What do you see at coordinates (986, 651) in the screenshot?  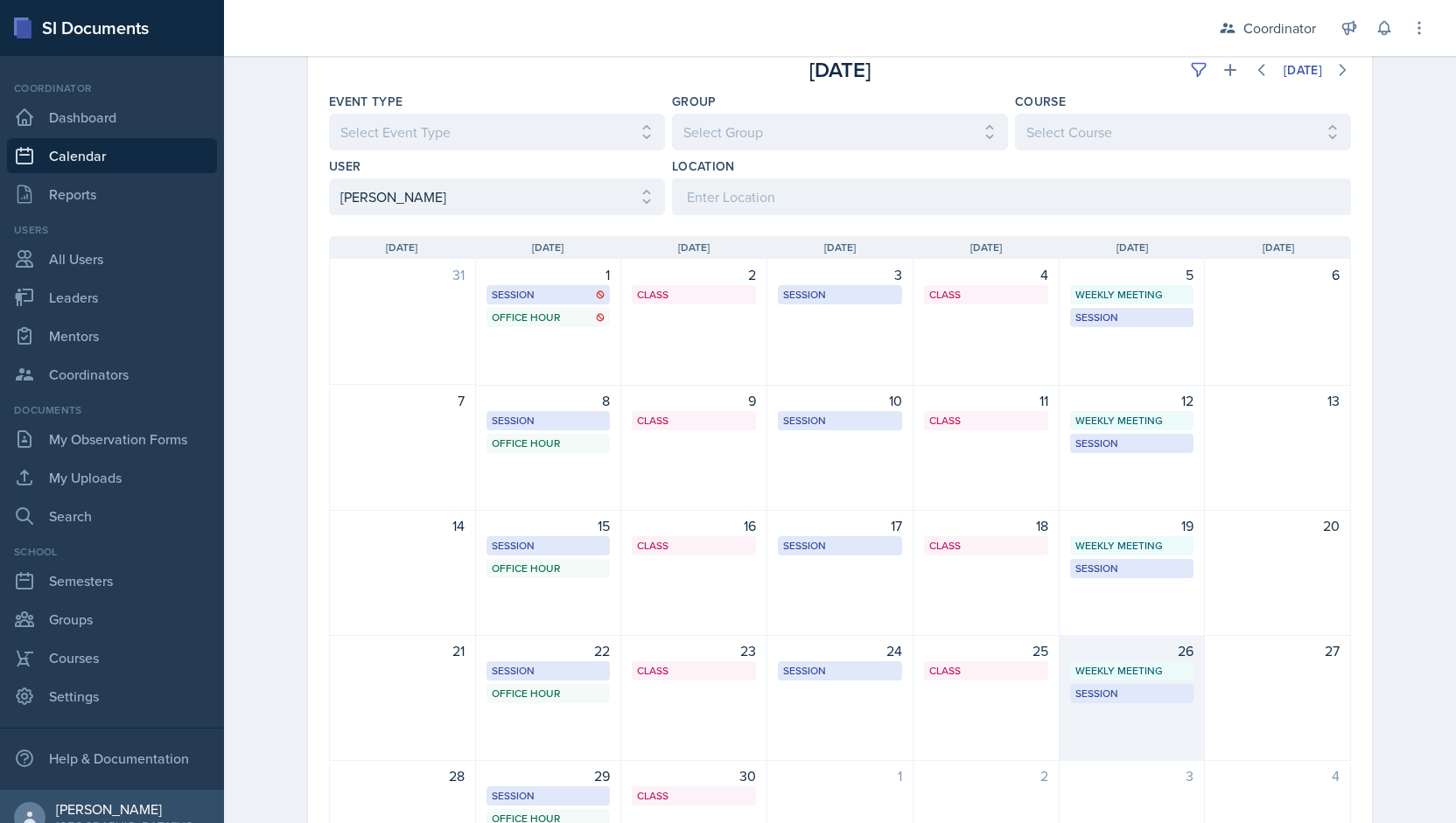 I see `div: 25` at bounding box center [986, 651].